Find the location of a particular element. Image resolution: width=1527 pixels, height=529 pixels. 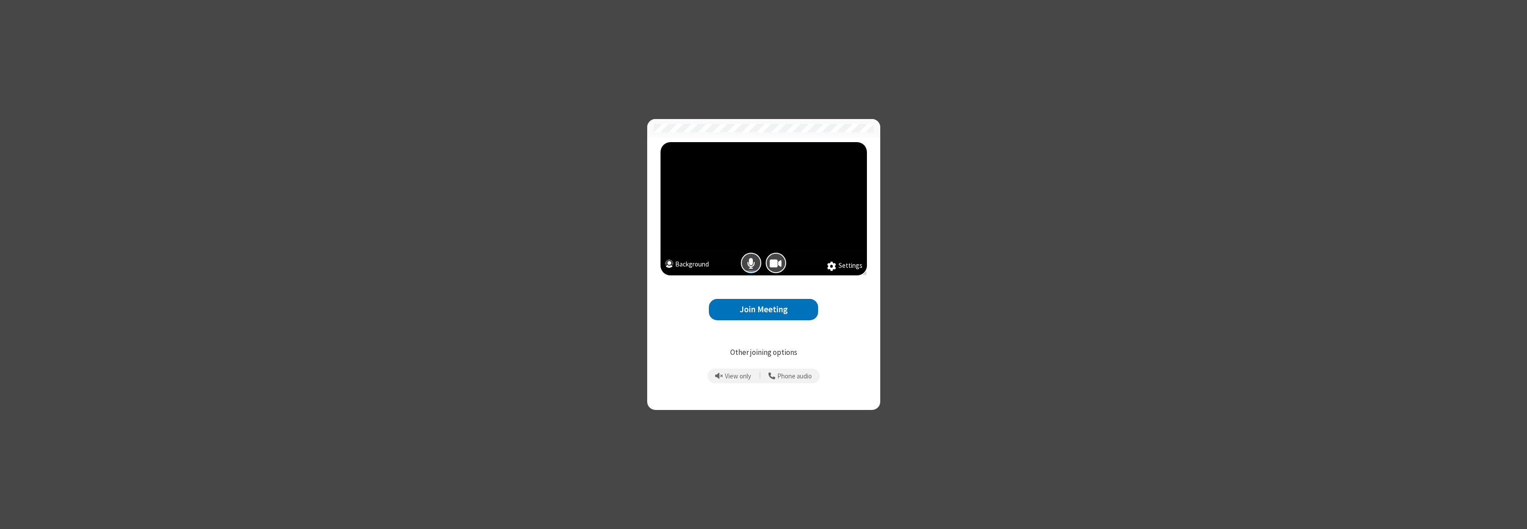

button: Join Meeting is located at coordinates (763, 309).